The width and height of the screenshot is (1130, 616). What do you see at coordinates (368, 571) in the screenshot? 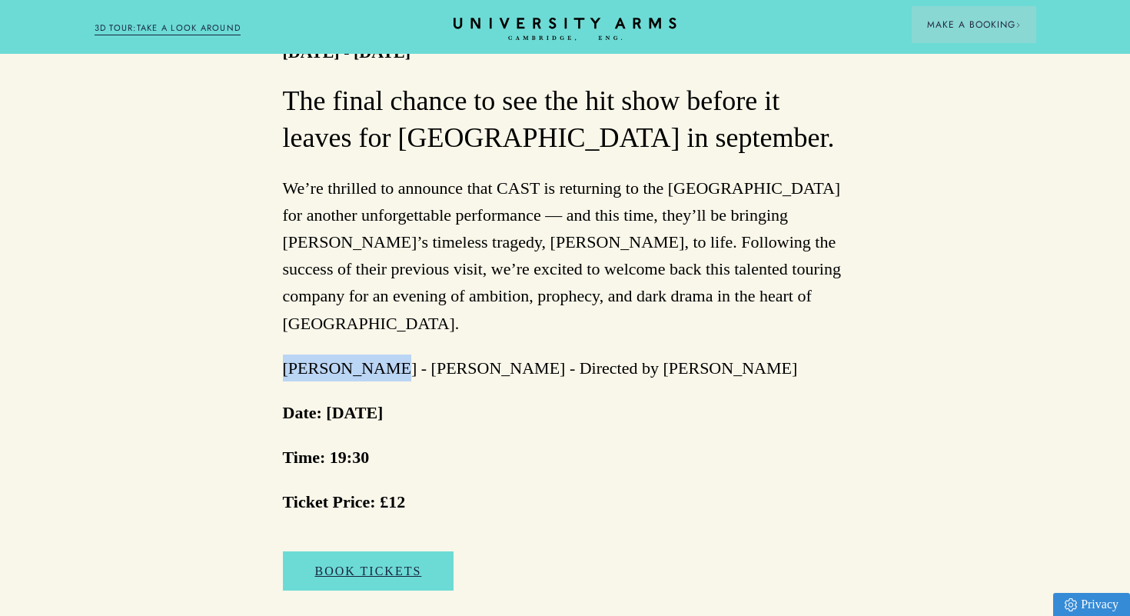
I see `a: Book Tickets` at bounding box center [368, 571].